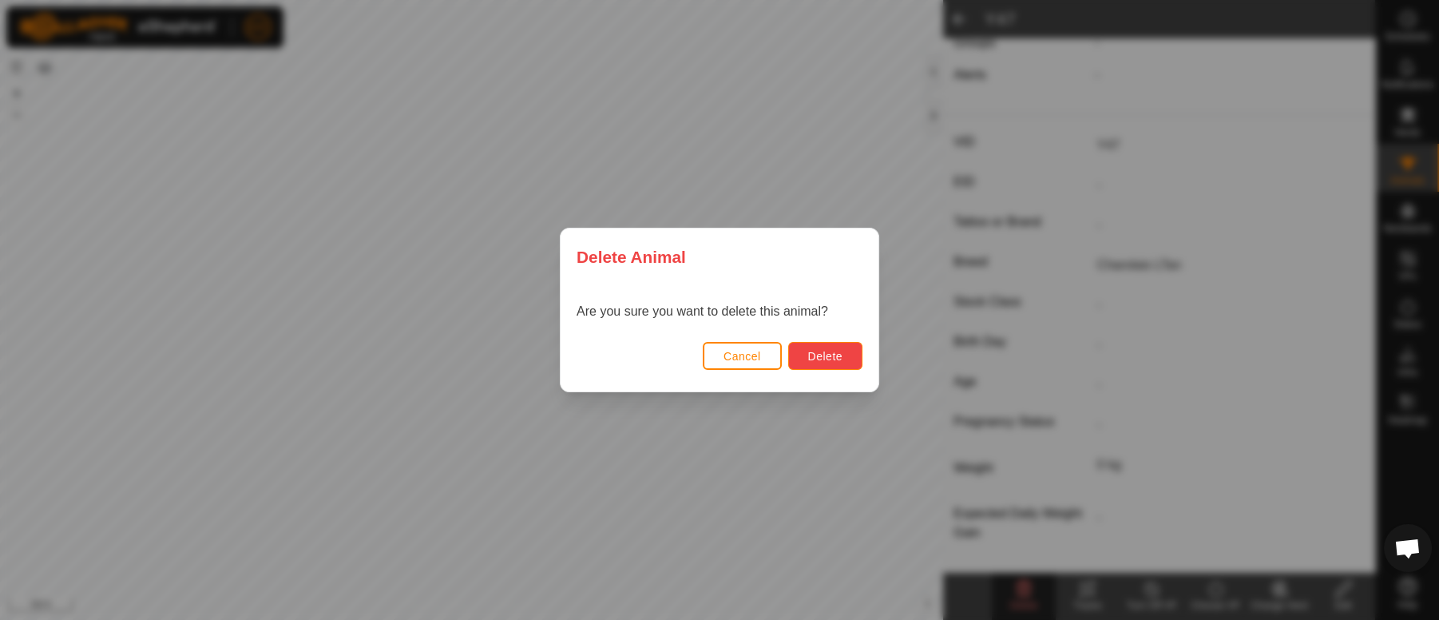 Image resolution: width=1439 pixels, height=620 pixels. Describe the element at coordinates (742, 356) in the screenshot. I see `span: Cancel` at that location.